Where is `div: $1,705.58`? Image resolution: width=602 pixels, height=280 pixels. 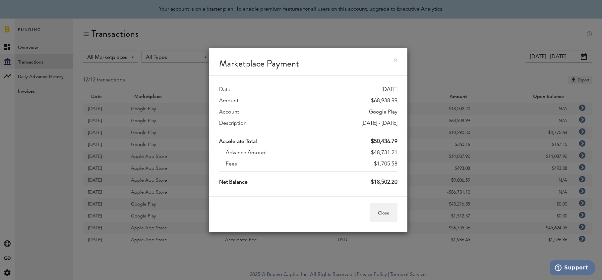 div: $1,705.58 is located at coordinates (385, 164).